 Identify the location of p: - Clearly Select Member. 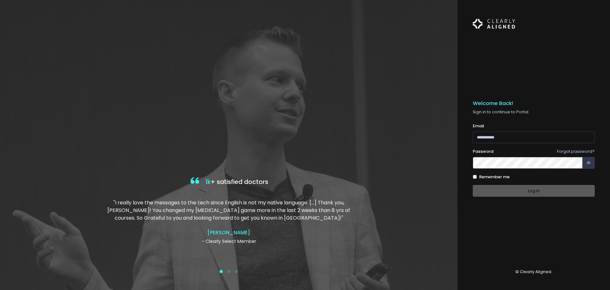
(229, 241).